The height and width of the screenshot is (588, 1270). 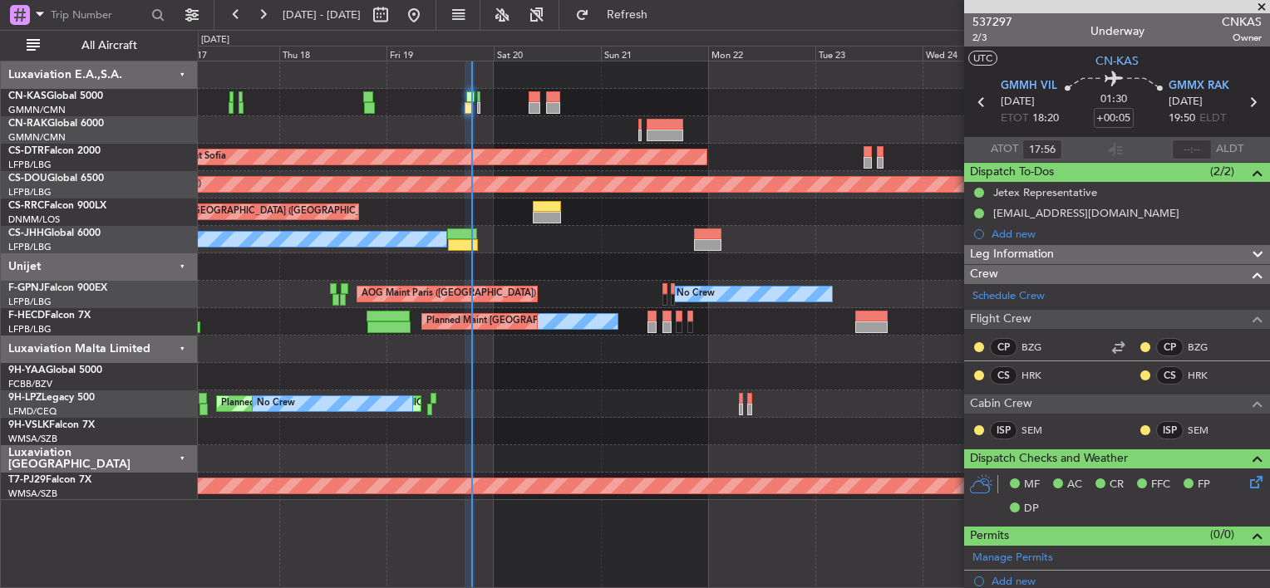 I want to click on div: Jetex Representative, so click(x=1044, y=192).